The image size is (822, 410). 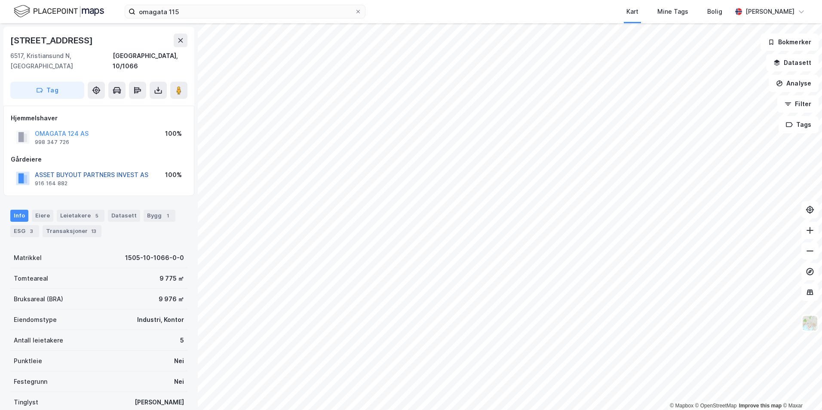 What do you see at coordinates (124, 216) in the screenshot?
I see `div: Datasett` at bounding box center [124, 216].